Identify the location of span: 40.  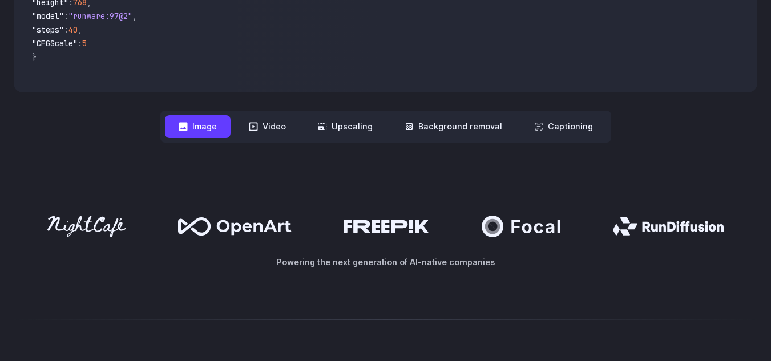
(73, 30).